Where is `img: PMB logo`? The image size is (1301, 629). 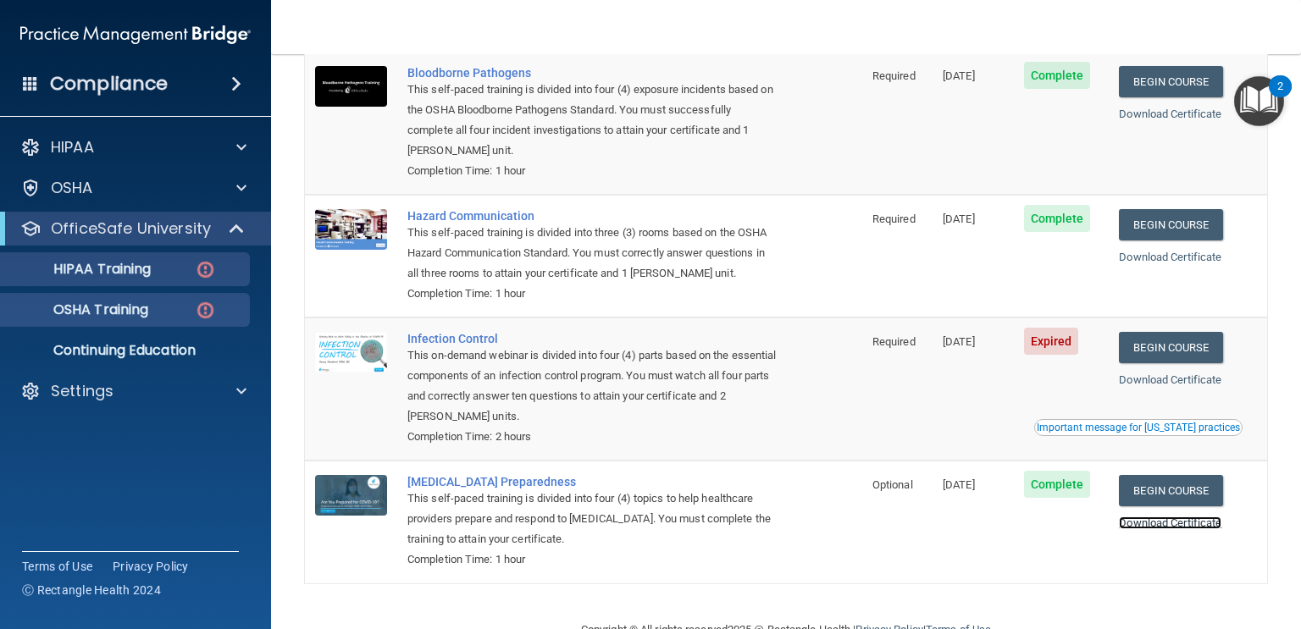 img: PMB logo is located at coordinates (136, 35).